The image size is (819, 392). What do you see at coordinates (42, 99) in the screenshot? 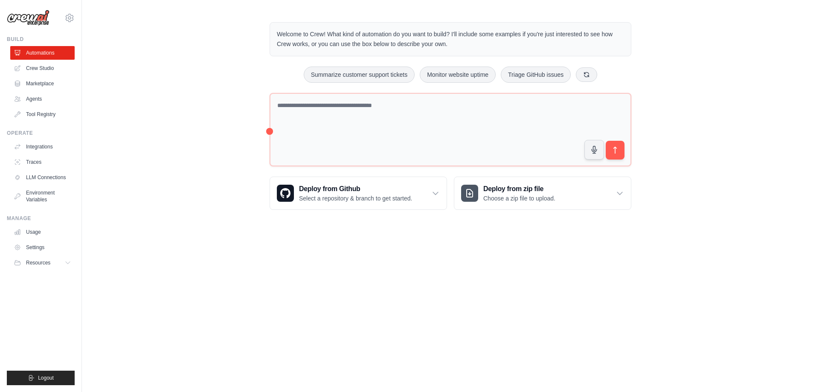
I see `a: Agents` at bounding box center [42, 99].